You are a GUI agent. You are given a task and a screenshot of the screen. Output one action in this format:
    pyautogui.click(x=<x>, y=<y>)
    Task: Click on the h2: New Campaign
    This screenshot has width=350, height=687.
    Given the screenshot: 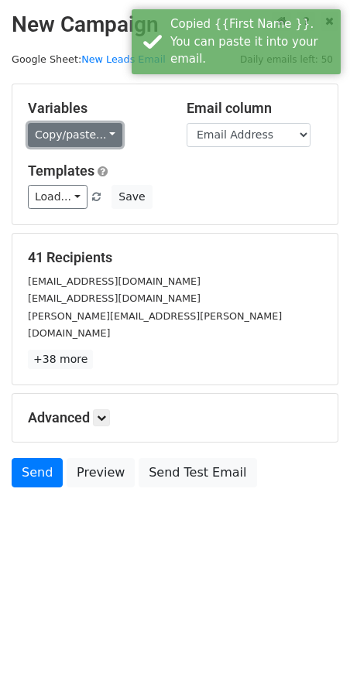 What is the action you would take?
    pyautogui.click(x=175, y=25)
    